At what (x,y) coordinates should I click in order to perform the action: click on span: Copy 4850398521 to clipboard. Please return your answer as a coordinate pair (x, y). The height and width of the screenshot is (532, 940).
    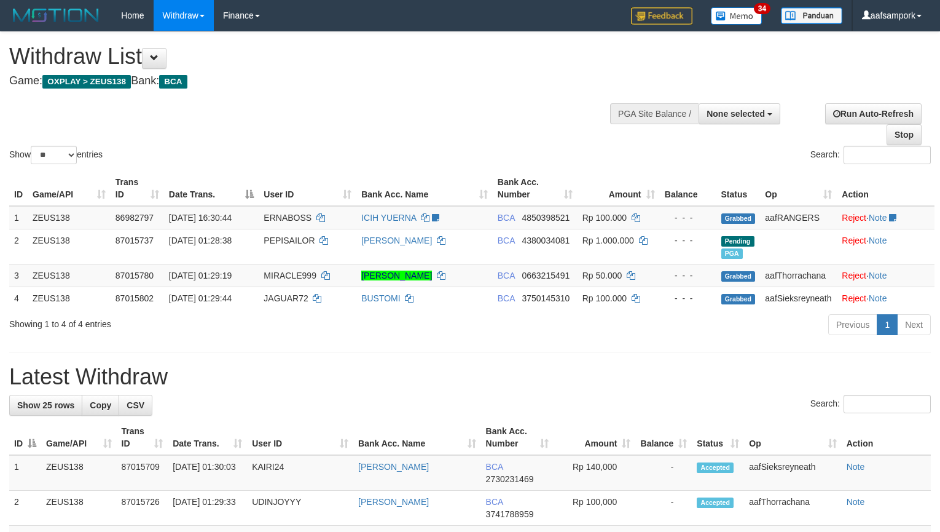
    Looking at the image, I should click on (546, 218).